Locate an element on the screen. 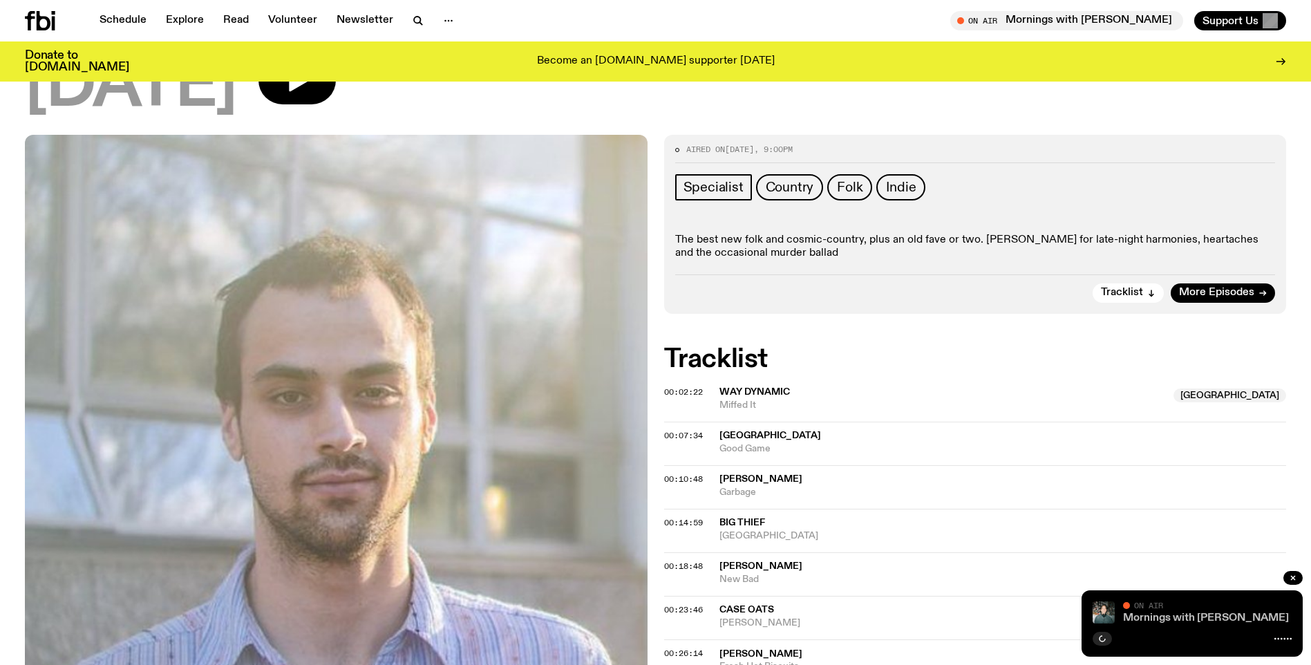  h2: Tracklist is located at coordinates (975, 359).